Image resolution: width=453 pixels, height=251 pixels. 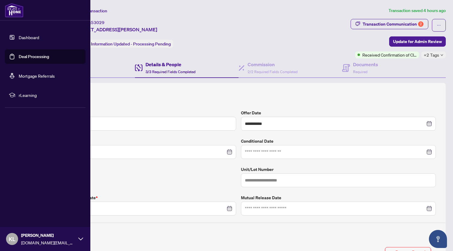 What do you see at coordinates (389, 55) in the screenshot?
I see `span: Received Confirmation of Closing` at bounding box center [389, 55].